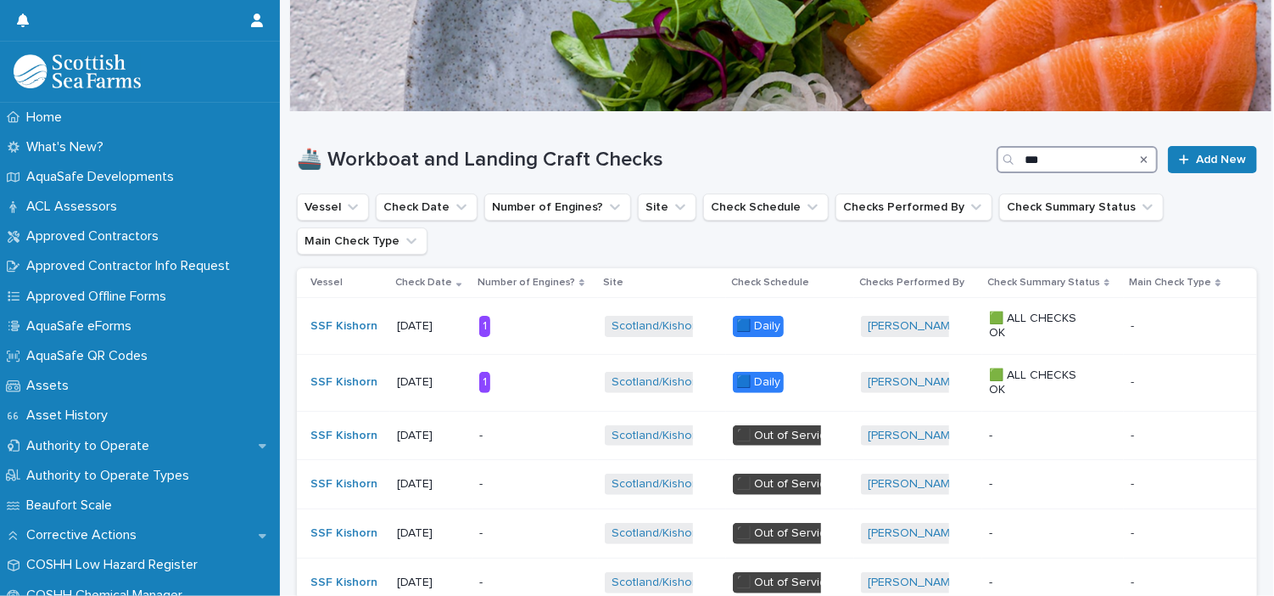 This screenshot has width=1274, height=596. Describe the element at coordinates (1077, 159) in the screenshot. I see `input: Search` at that location.